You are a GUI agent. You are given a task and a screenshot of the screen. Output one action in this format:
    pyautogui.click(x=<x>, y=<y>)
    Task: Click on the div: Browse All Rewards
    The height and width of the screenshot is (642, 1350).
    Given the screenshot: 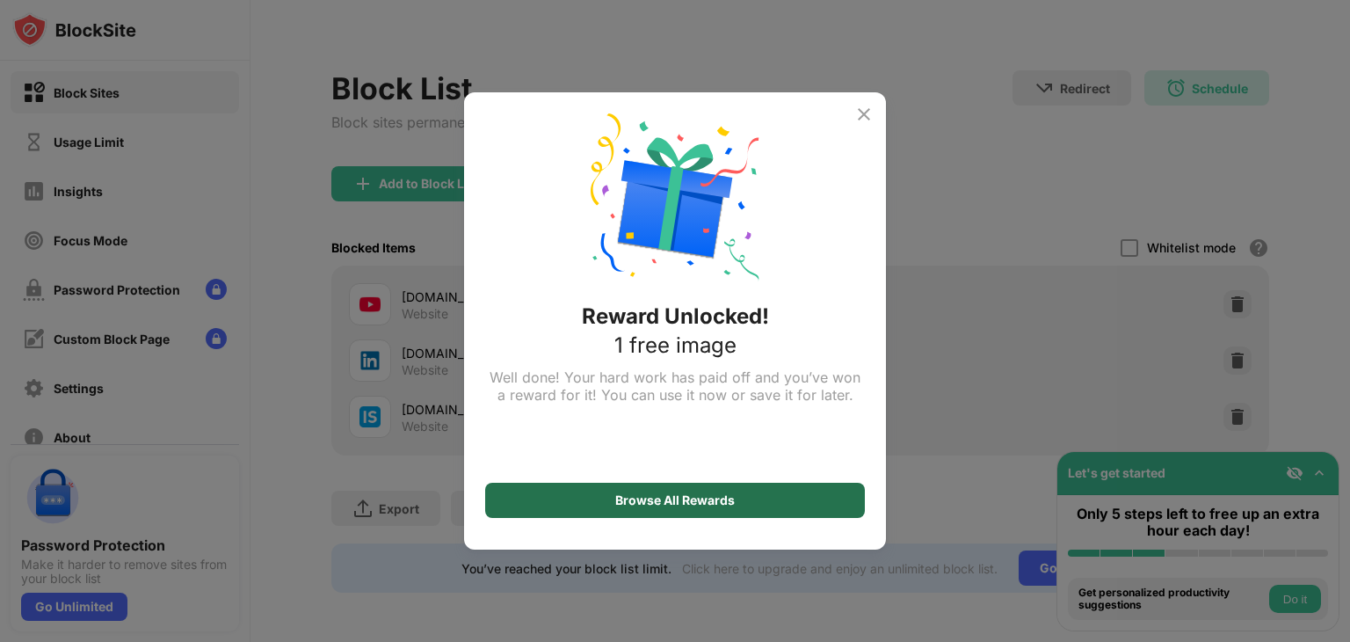 What is the action you would take?
    pyautogui.click(x=675, y=500)
    